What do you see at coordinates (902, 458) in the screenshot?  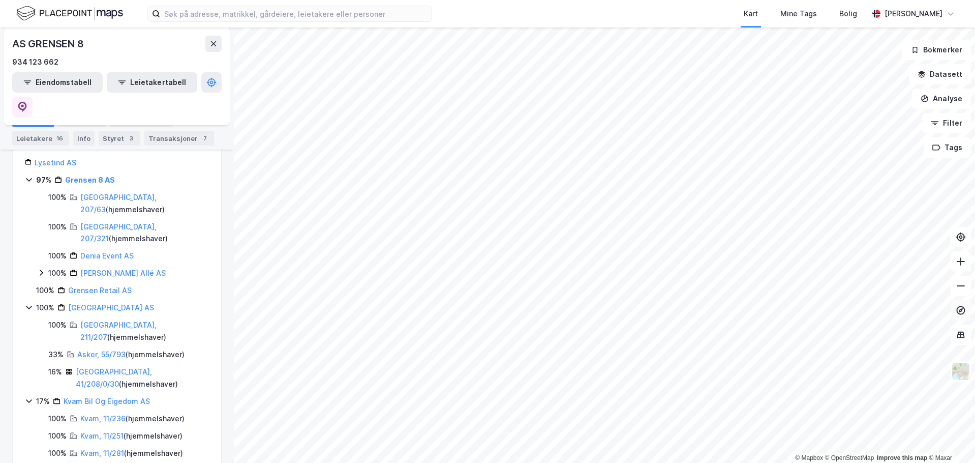 I see `a: Improve this map` at bounding box center [902, 458].